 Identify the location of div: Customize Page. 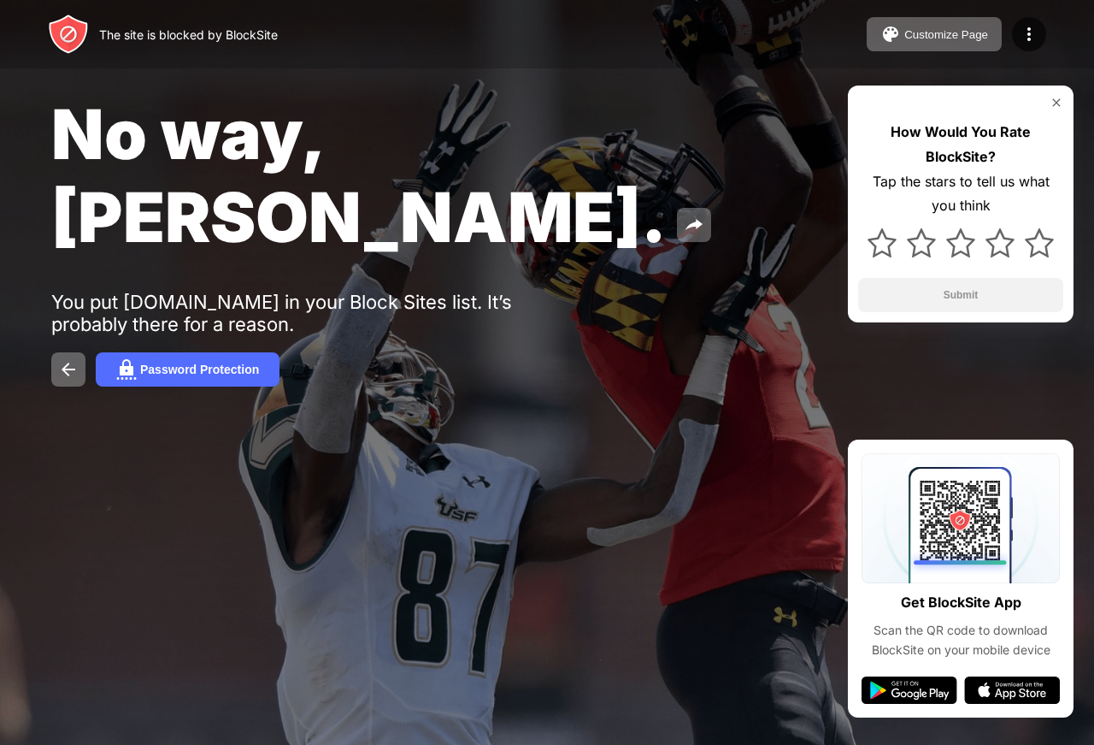
(946, 34).